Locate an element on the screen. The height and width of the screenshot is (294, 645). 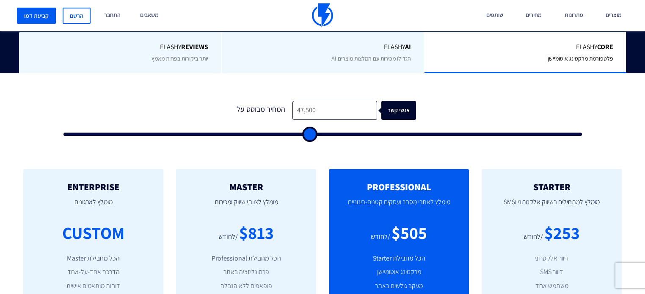
a: קביעת דמו is located at coordinates (36, 16).